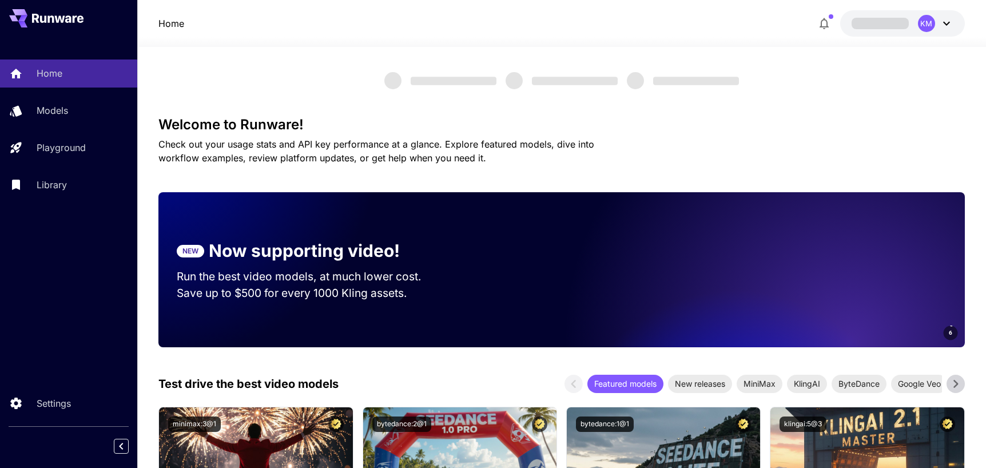  What do you see at coordinates (562, 125) in the screenshot?
I see `h3: Welcome to Runware!` at bounding box center [562, 125].